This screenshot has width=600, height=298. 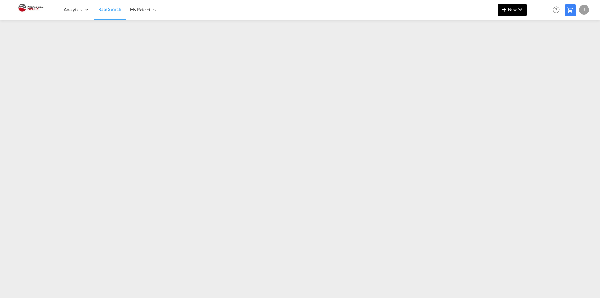 I want to click on span: Help, so click(x=556, y=10).